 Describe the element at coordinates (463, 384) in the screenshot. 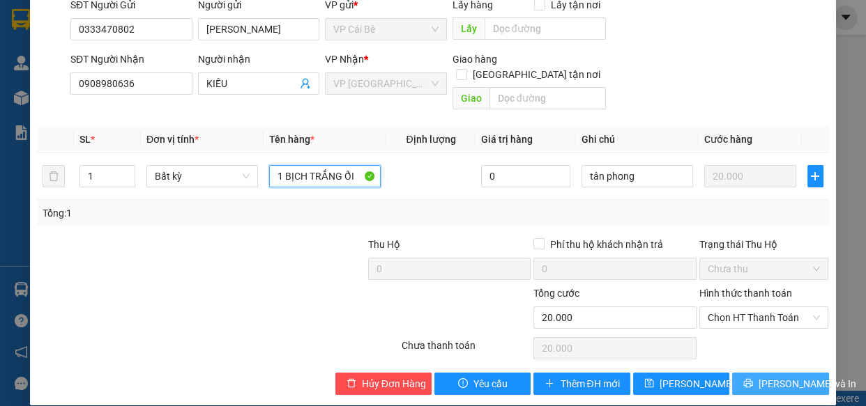

I see `span: exclamation-circle` at that location.